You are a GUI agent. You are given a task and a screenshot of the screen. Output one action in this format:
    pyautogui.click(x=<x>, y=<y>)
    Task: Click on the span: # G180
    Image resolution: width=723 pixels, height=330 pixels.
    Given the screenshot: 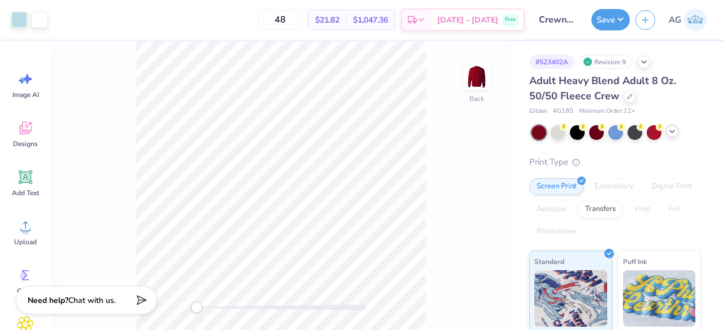 What is the action you would take?
    pyautogui.click(x=563, y=111)
    